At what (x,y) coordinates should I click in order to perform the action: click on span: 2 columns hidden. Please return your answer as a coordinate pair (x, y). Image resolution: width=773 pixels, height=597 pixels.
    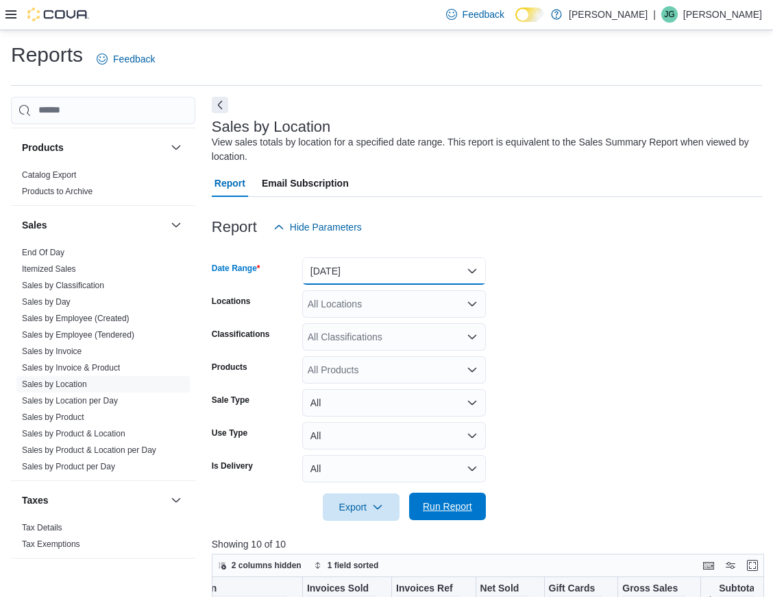
    Looking at the image, I should click on (267, 565).